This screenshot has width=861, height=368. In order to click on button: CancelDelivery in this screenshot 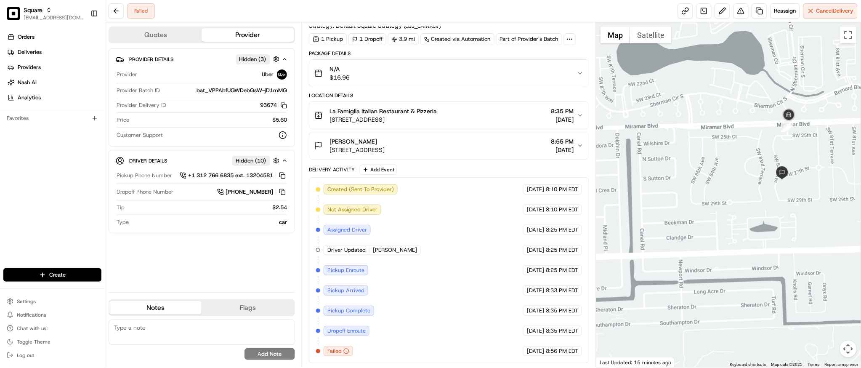, I will do `click(830, 11)`.